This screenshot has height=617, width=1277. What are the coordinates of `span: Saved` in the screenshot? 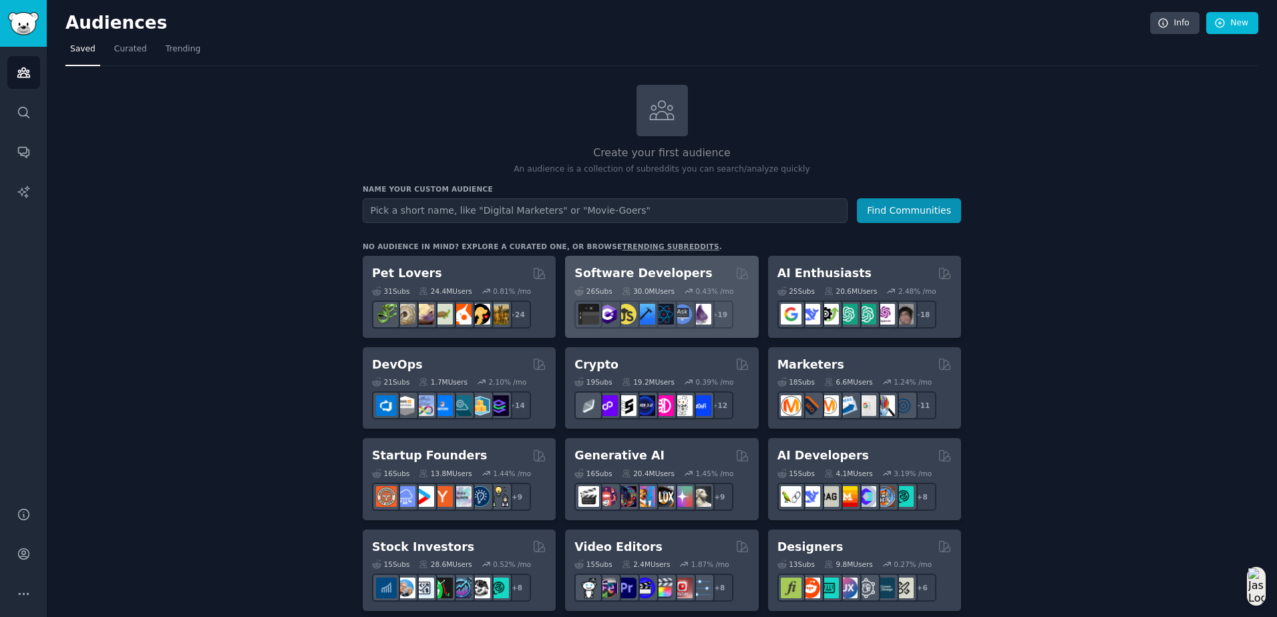 It's located at (83, 49).